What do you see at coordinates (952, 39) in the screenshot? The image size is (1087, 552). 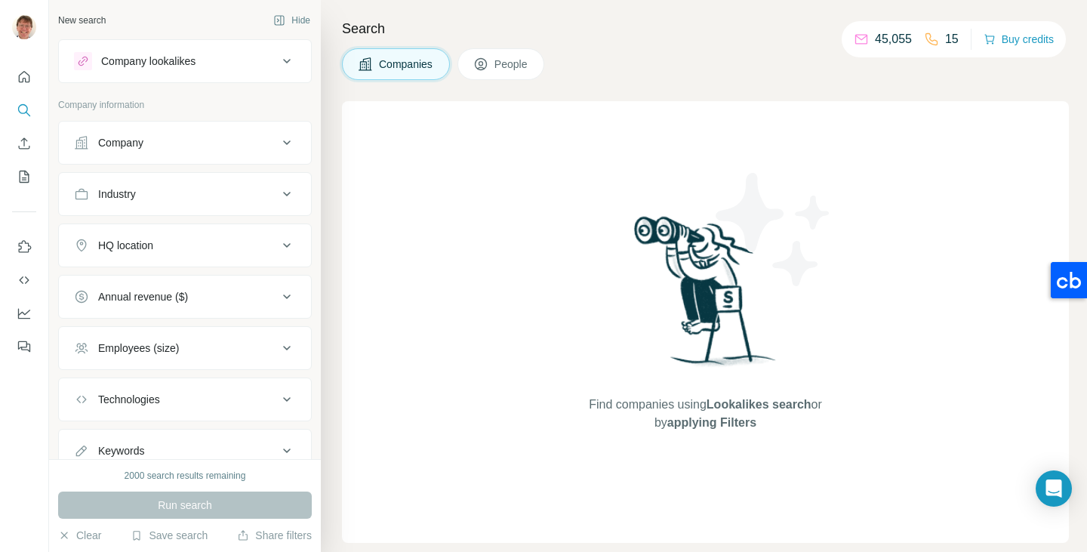 I see `p: 15` at bounding box center [952, 39].